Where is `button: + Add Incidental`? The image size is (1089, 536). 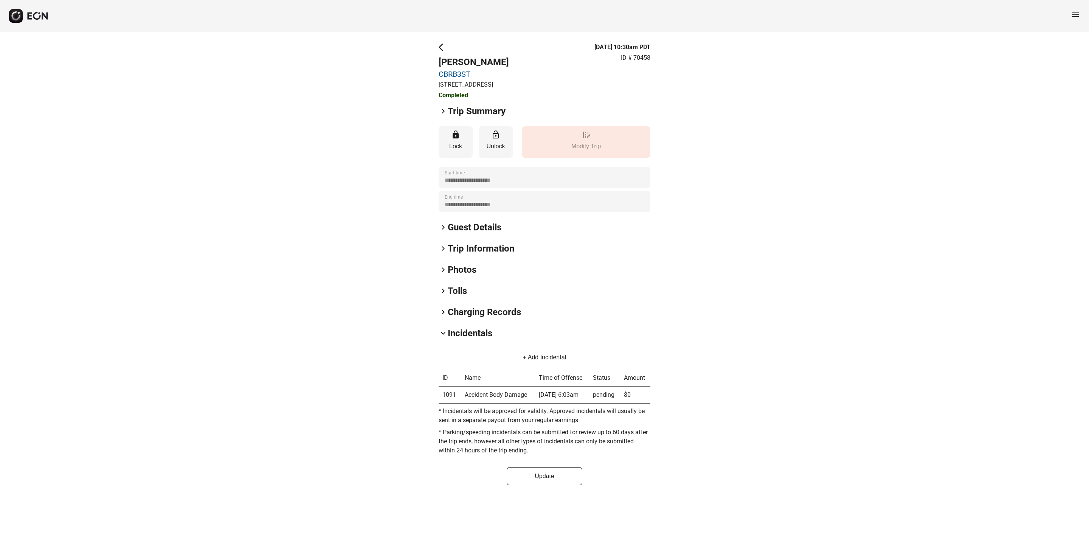 button: + Add Incidental is located at coordinates (544, 357).